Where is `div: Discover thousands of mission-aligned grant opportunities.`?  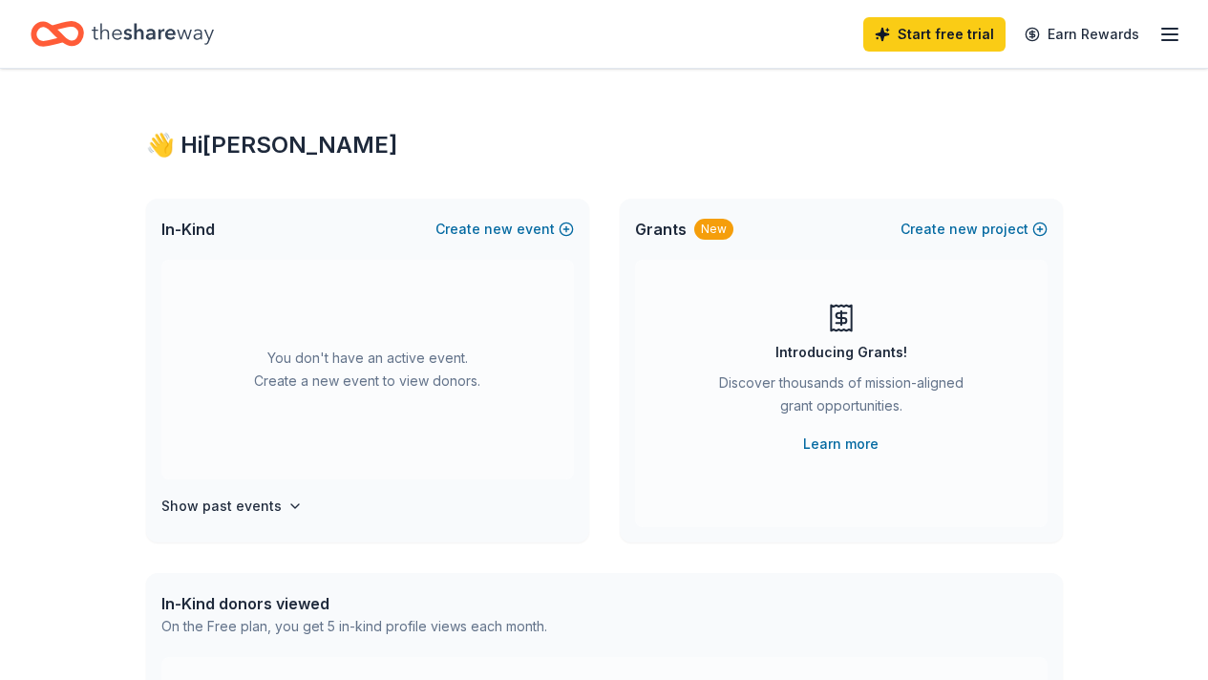
div: Discover thousands of mission-aligned grant opportunities. is located at coordinates (841, 398).